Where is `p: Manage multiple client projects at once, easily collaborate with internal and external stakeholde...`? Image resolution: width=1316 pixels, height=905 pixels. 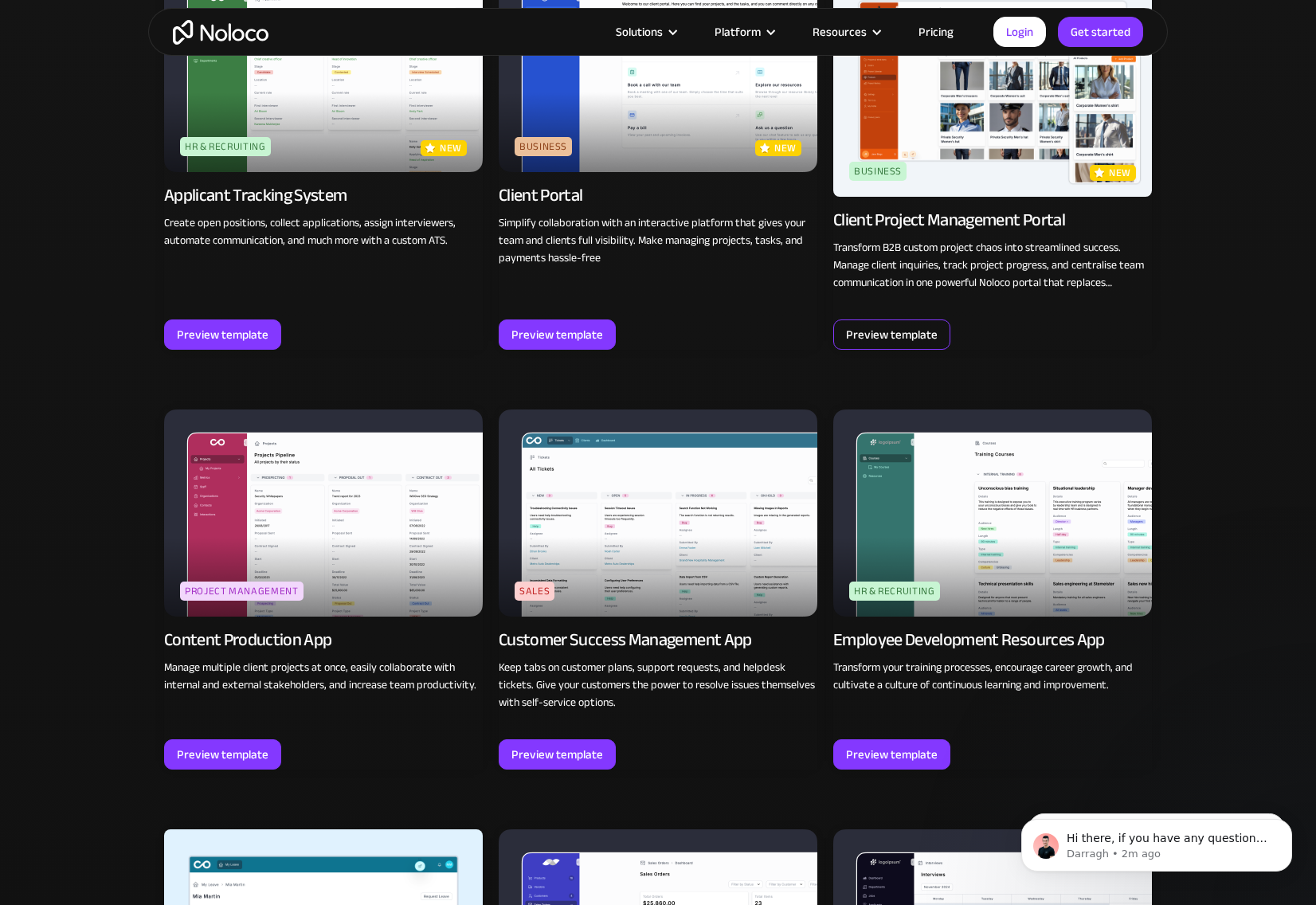 p: Manage multiple client projects at once, easily collaborate with internal and external stakeholde... is located at coordinates (323, 676).